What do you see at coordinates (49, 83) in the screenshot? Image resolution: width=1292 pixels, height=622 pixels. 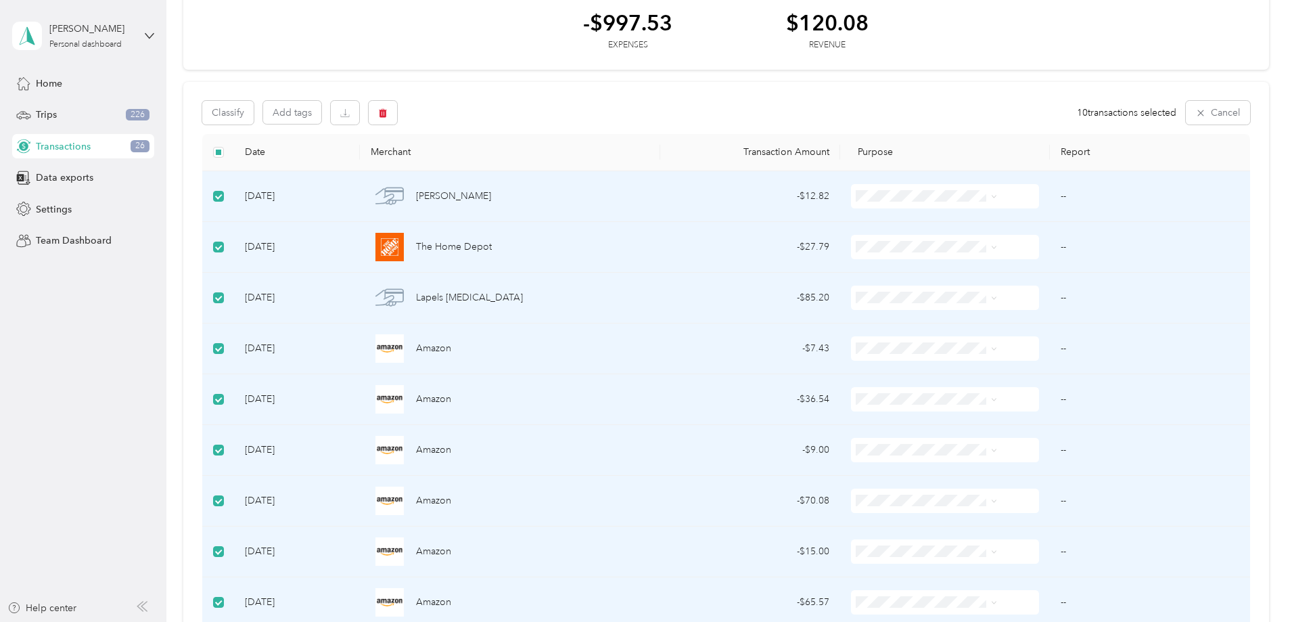 I see `span: Home` at bounding box center [49, 83].